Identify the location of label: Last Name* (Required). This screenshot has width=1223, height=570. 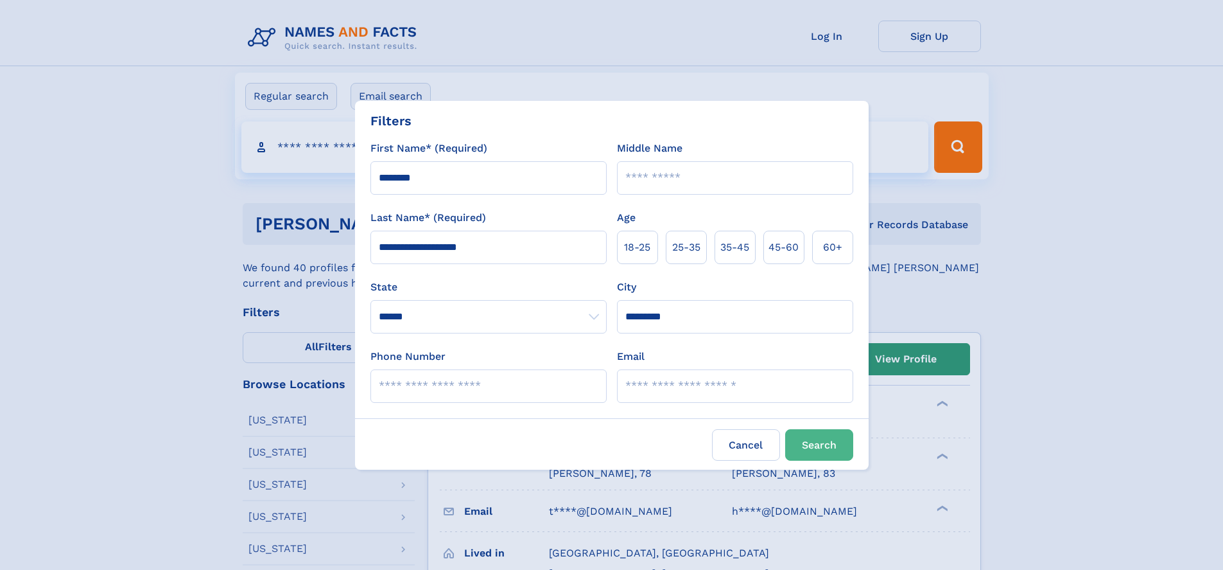
(428, 218).